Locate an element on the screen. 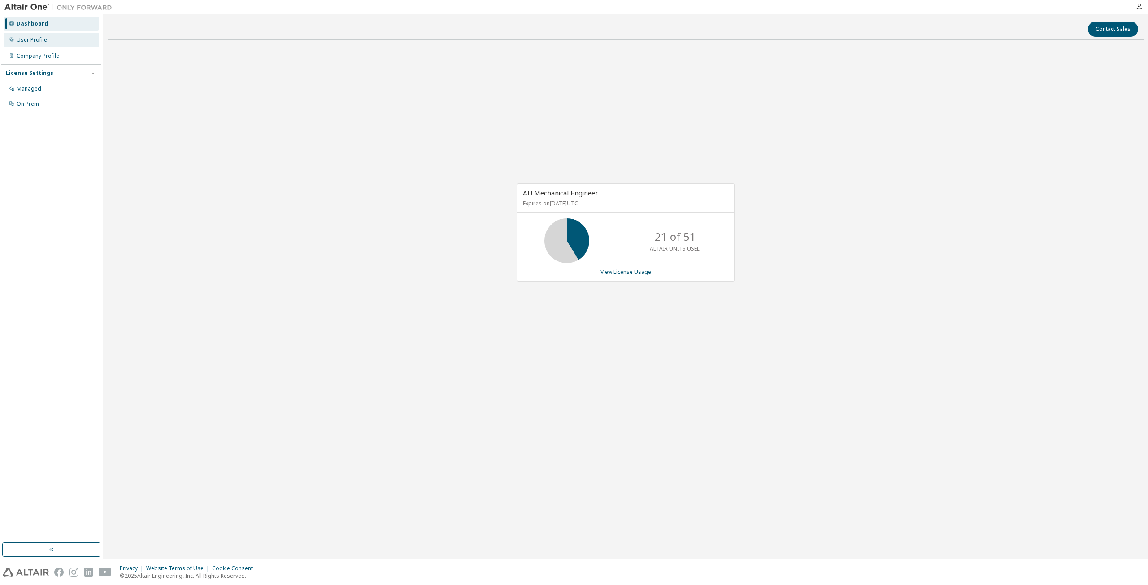 The height and width of the screenshot is (585, 1148). div: Dashboard is located at coordinates (32, 24).